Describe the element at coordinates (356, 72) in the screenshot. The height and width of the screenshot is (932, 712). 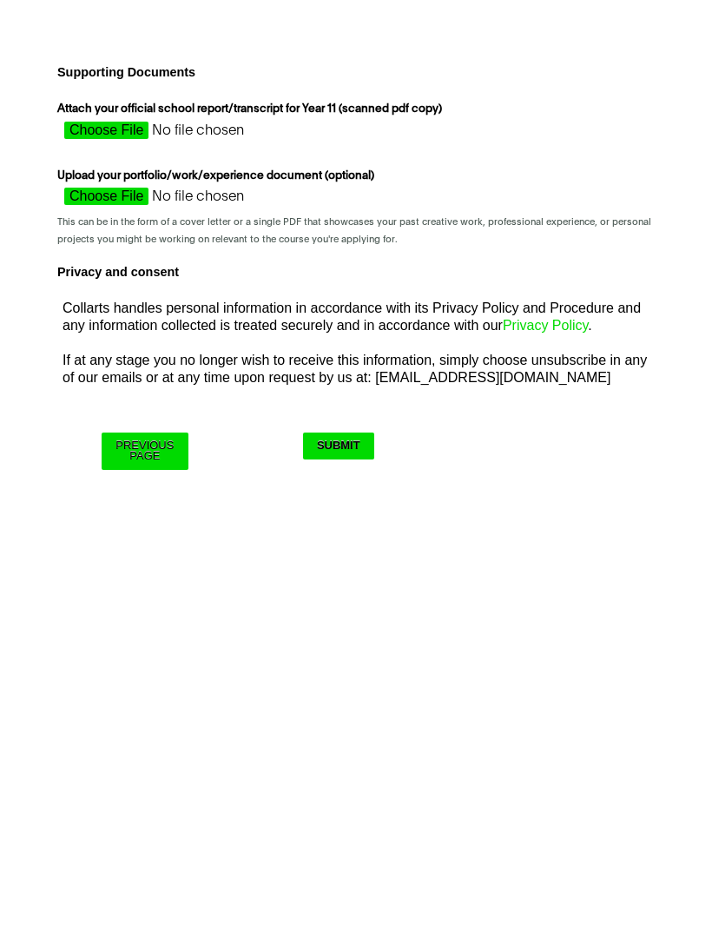
I see `h4: Supporting Documents` at that location.